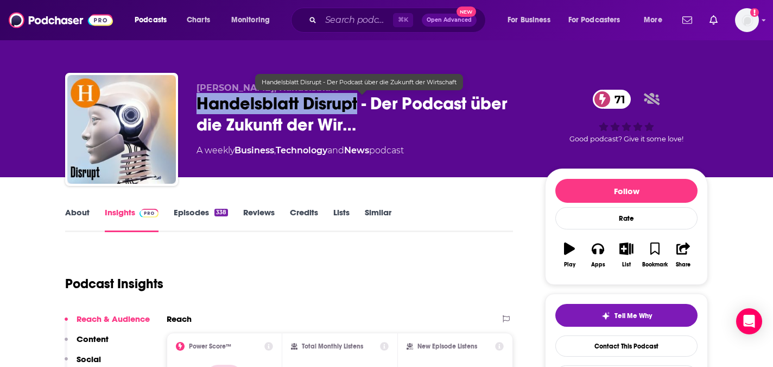  Describe the element at coordinates (617, 99) in the screenshot. I see `span: 71` at that location.